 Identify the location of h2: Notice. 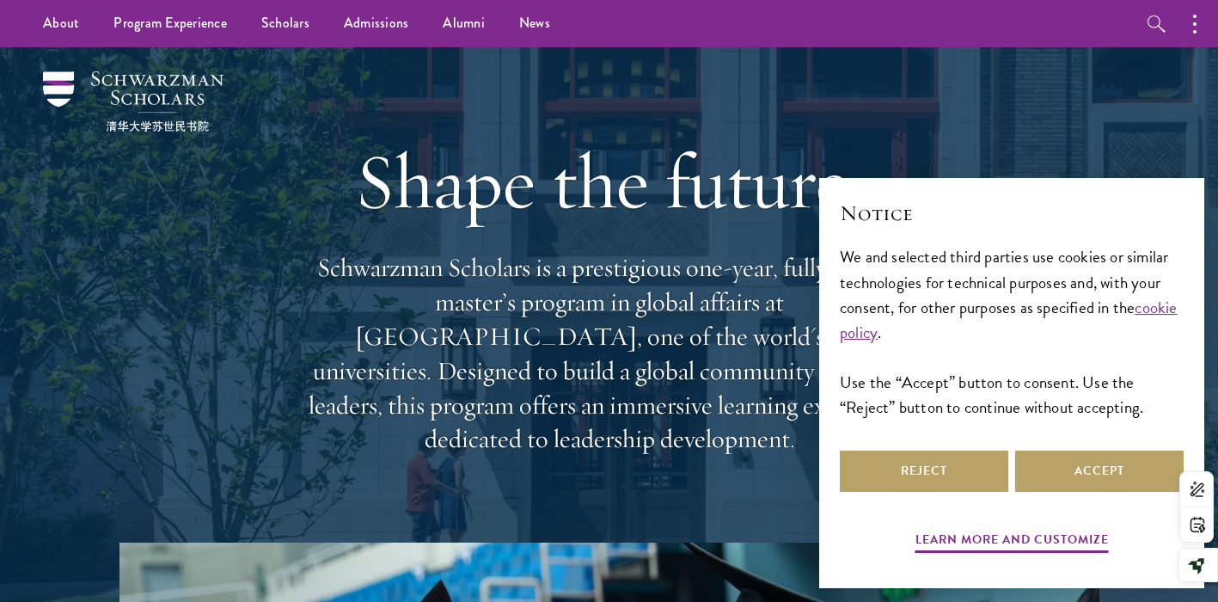
(1012, 213).